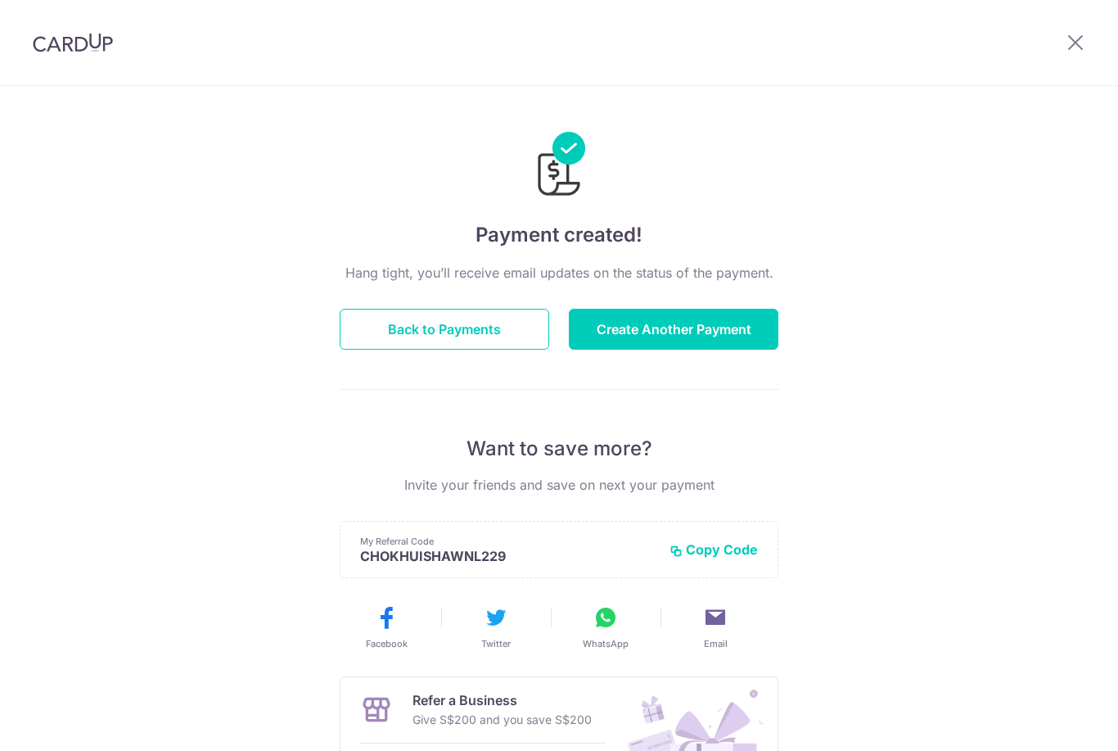 The height and width of the screenshot is (751, 1118). I want to click on button: Create Another Payment, so click(674, 329).